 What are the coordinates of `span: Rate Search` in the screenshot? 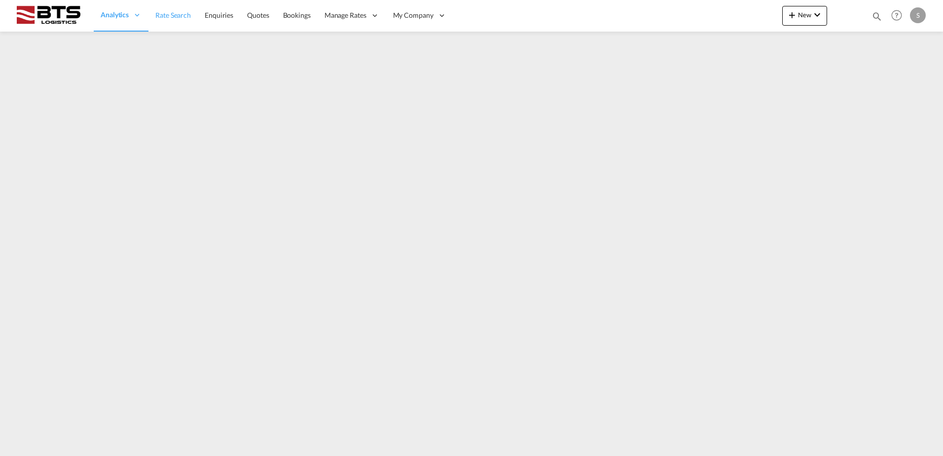 It's located at (173, 15).